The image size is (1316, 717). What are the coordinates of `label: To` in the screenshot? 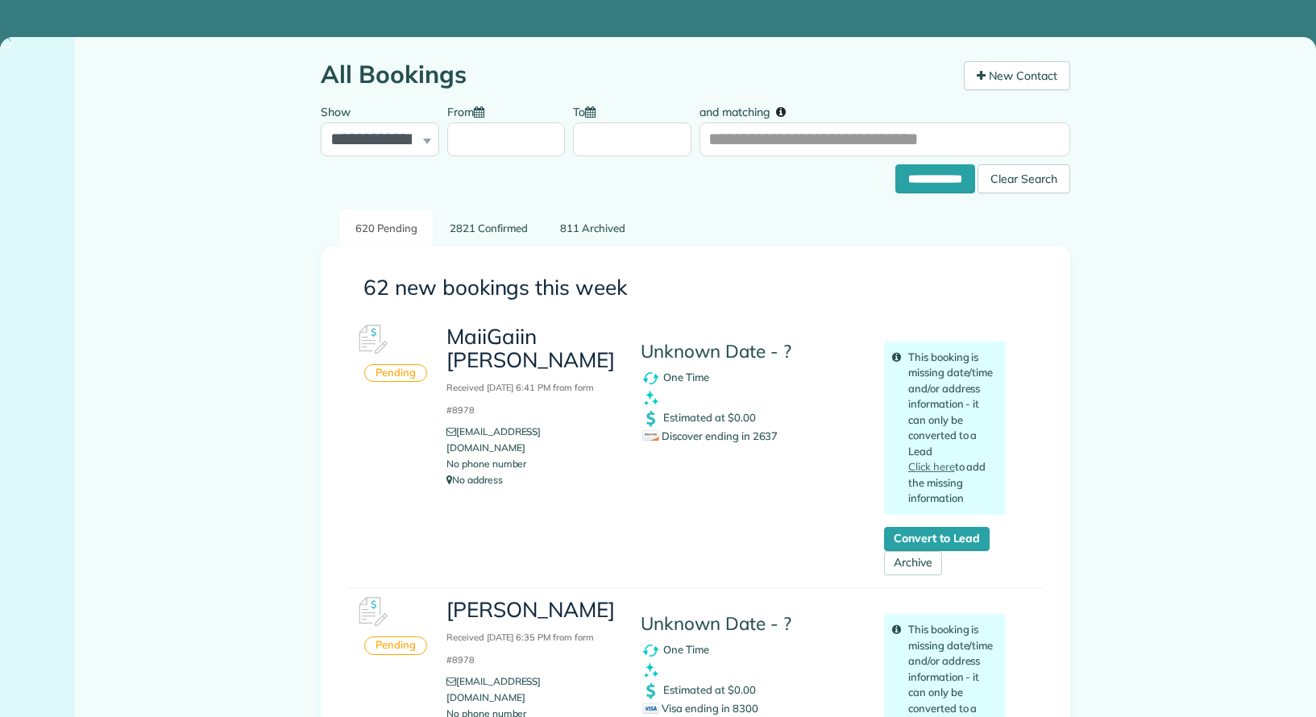 It's located at (588, 110).